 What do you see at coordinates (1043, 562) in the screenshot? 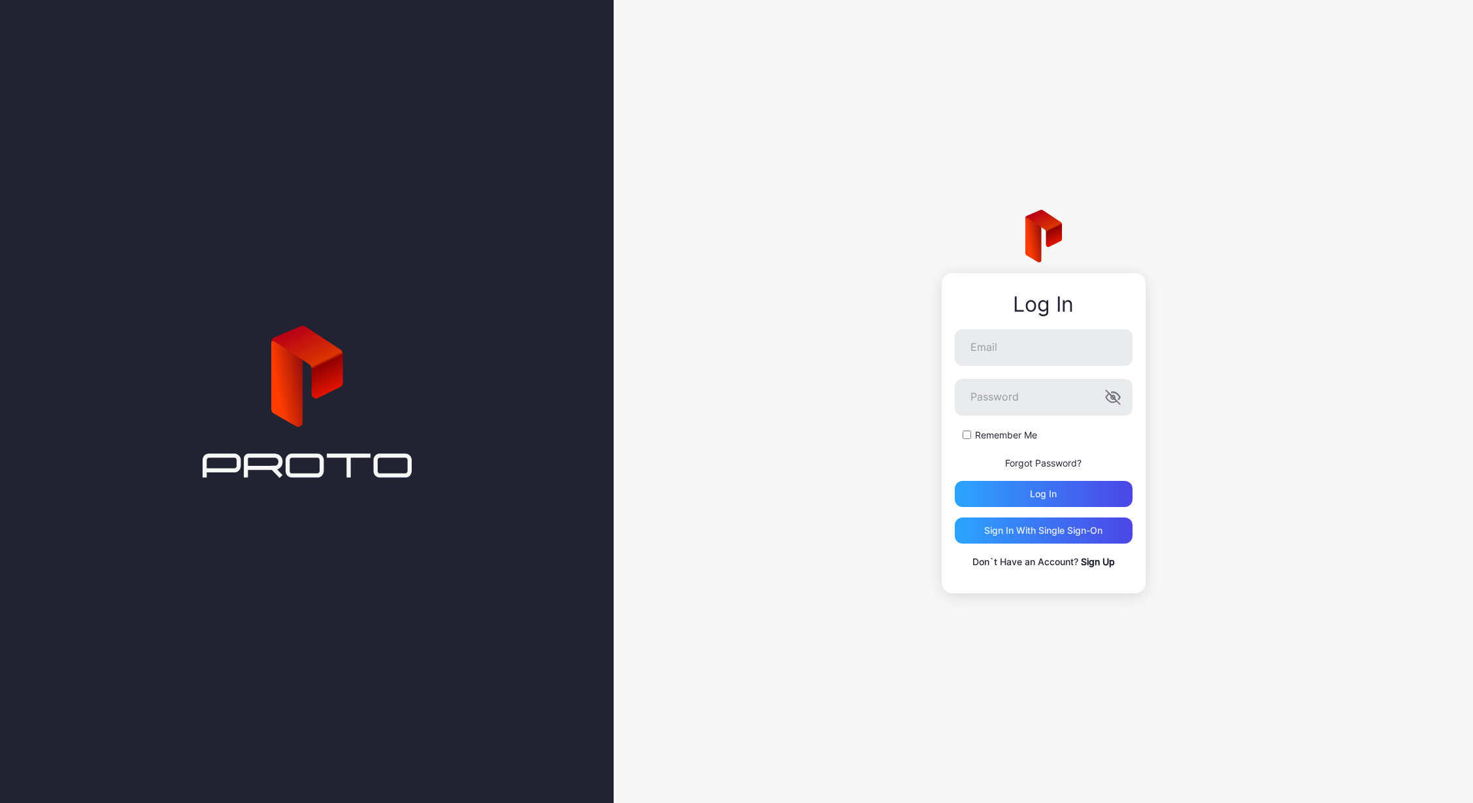
I see `p: Don`t Have an Account?` at bounding box center [1043, 562].